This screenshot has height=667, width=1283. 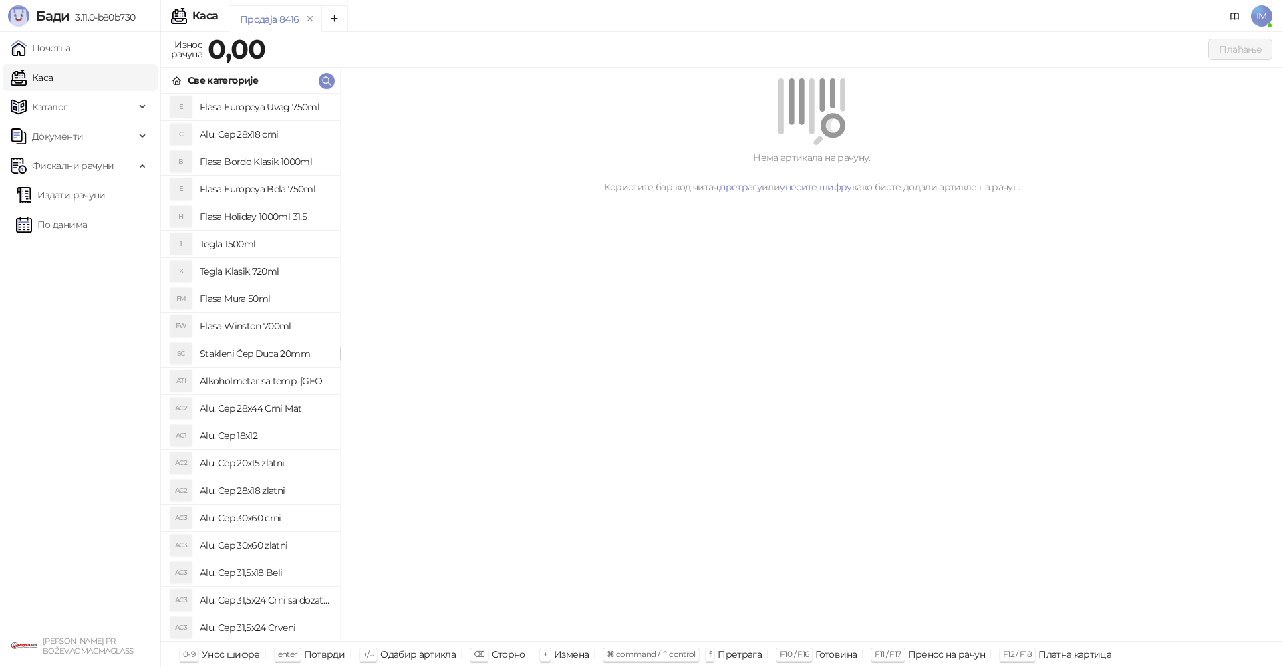 I want to click on h4: Flasa Bordo Klasik 1000ml, so click(x=265, y=162).